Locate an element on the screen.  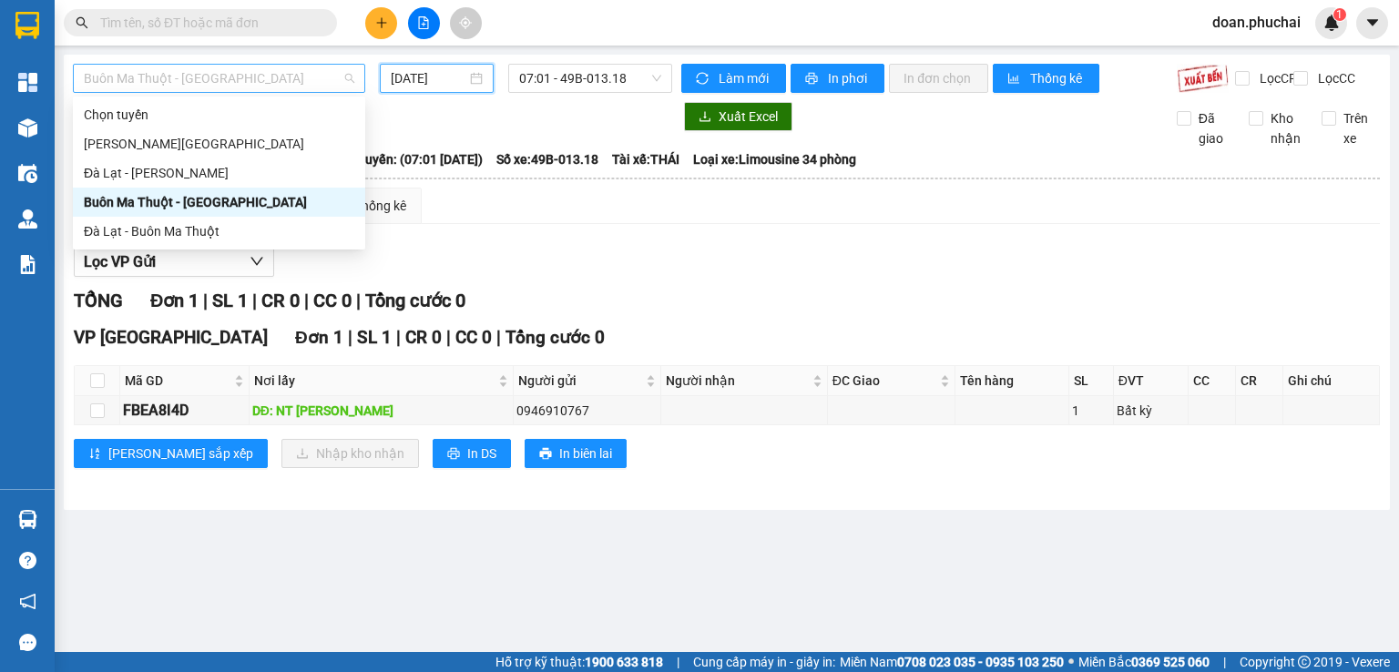
span: Lọc VP Gửi is located at coordinates (119, 261).